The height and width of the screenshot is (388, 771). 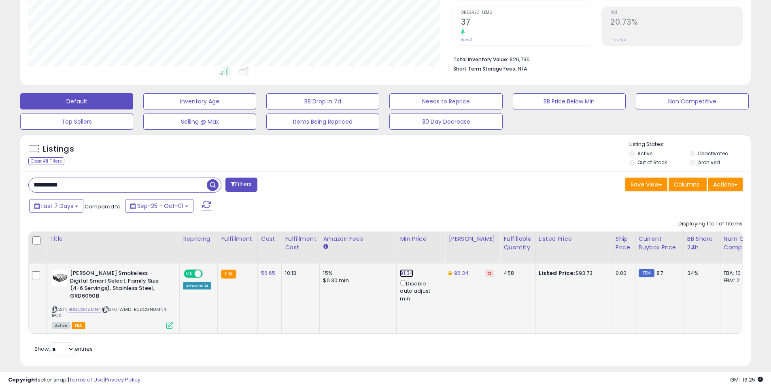 What do you see at coordinates (270, 239) in the screenshot?
I see `div: Cost` at bounding box center [270, 239].